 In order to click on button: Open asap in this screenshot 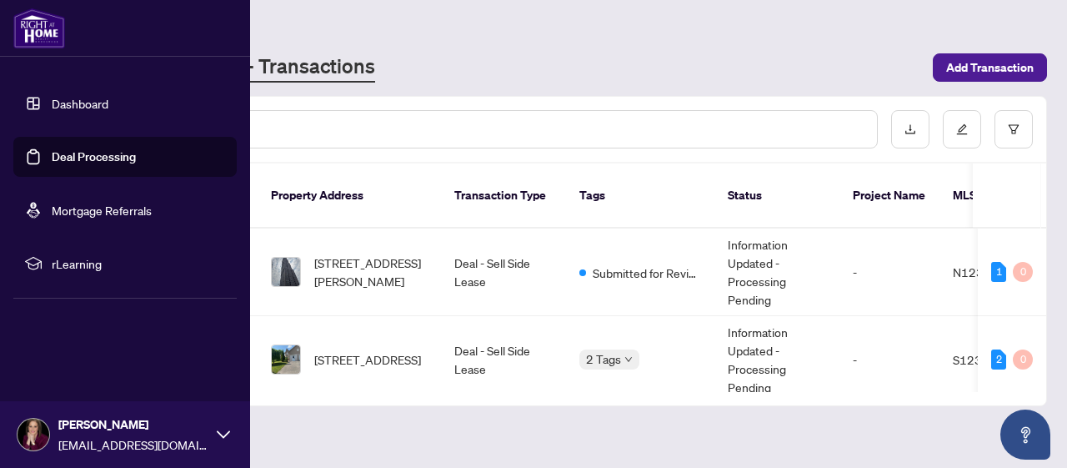, I will do `click(1025, 434)`.